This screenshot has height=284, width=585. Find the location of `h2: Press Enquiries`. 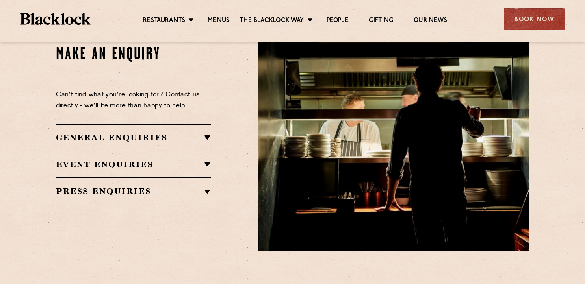

h2: Press Enquiries is located at coordinates (134, 191).